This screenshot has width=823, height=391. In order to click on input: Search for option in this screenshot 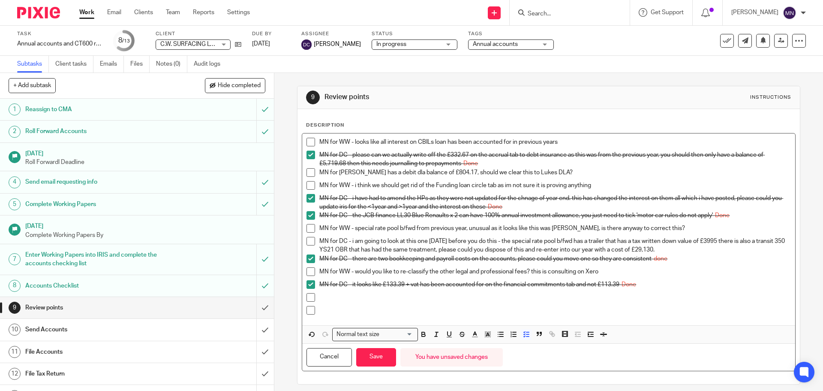, I will do `click(398, 334)`.